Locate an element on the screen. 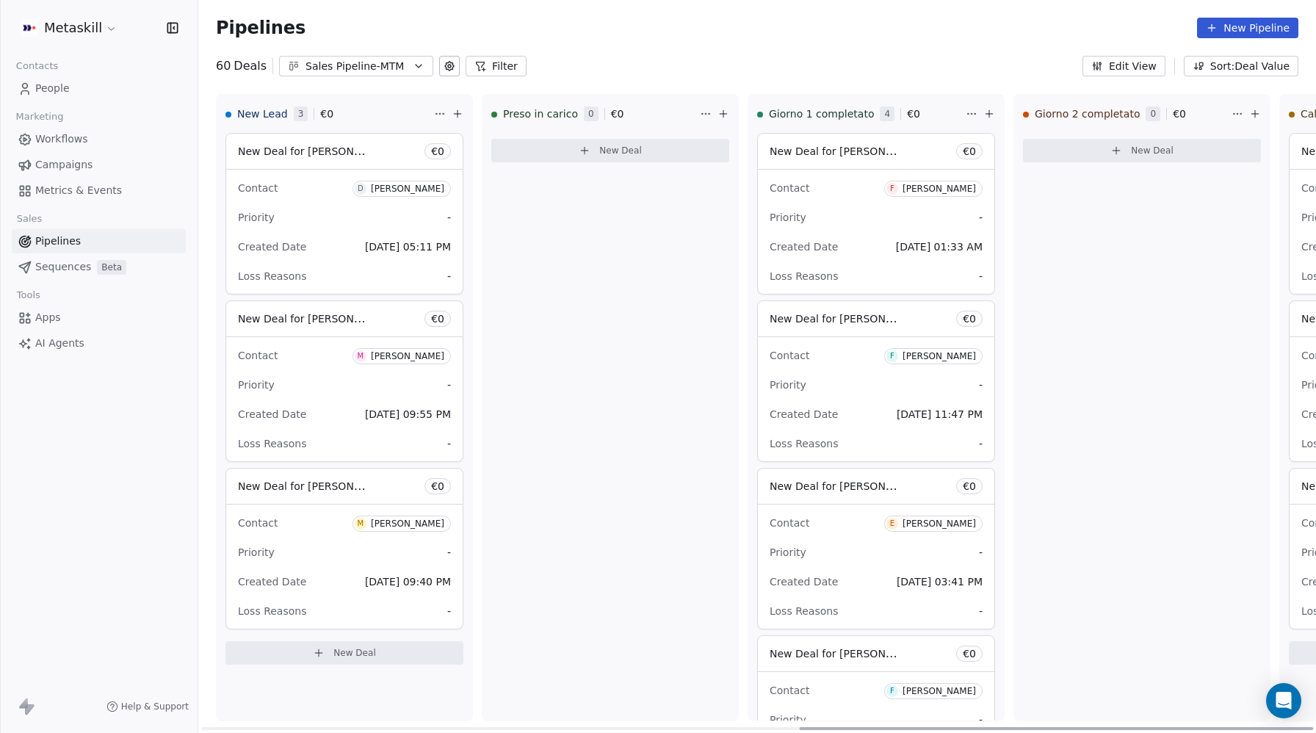 This screenshot has width=1316, height=733. span: Sales is located at coordinates (29, 219).